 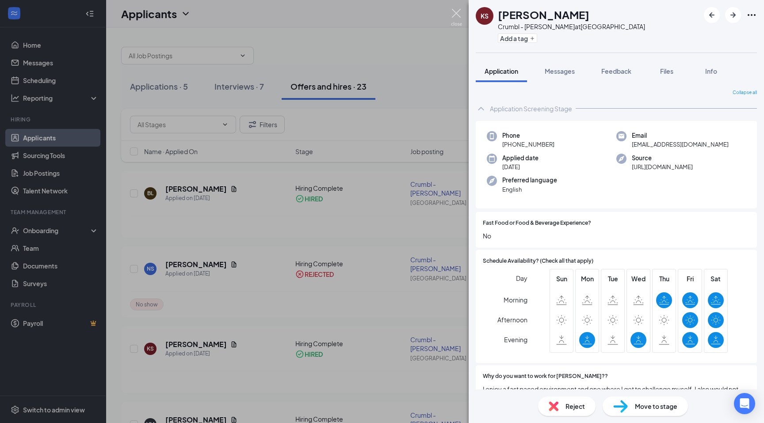 What do you see at coordinates (744, 404) in the screenshot?
I see `div: Open Intercom Messenger` at bounding box center [744, 404].